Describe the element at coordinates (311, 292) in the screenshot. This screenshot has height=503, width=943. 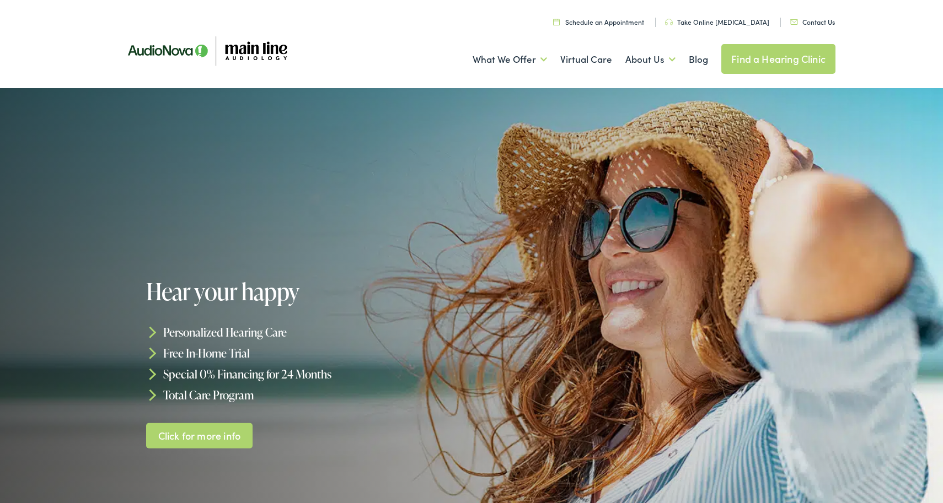
I see `h1: Hear your happy` at that location.